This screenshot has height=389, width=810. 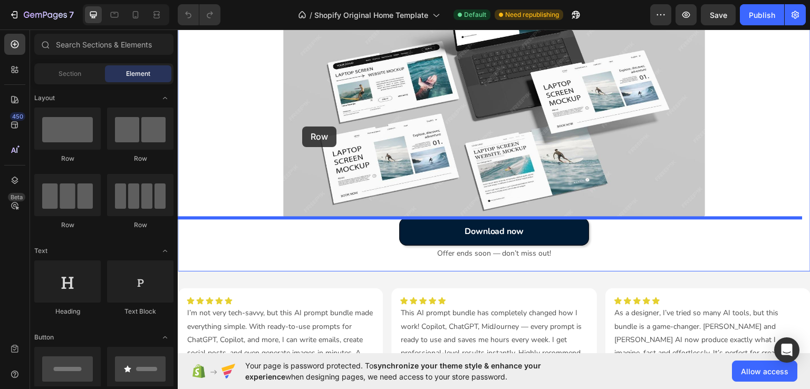 What do you see at coordinates (765, 371) in the screenshot?
I see `span: Allow access` at bounding box center [765, 371].